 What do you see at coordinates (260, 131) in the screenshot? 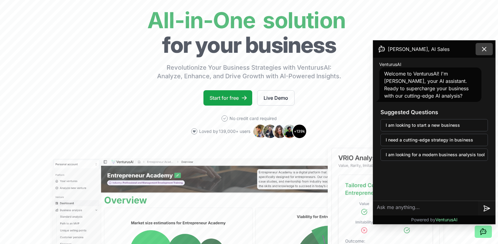
I see `img: Avatar 1` at bounding box center [260, 131].